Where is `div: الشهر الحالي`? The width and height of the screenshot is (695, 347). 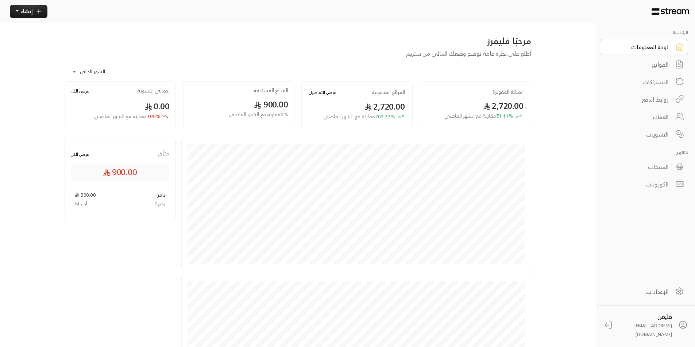 div: الشهر الحالي is located at coordinates (96, 72).